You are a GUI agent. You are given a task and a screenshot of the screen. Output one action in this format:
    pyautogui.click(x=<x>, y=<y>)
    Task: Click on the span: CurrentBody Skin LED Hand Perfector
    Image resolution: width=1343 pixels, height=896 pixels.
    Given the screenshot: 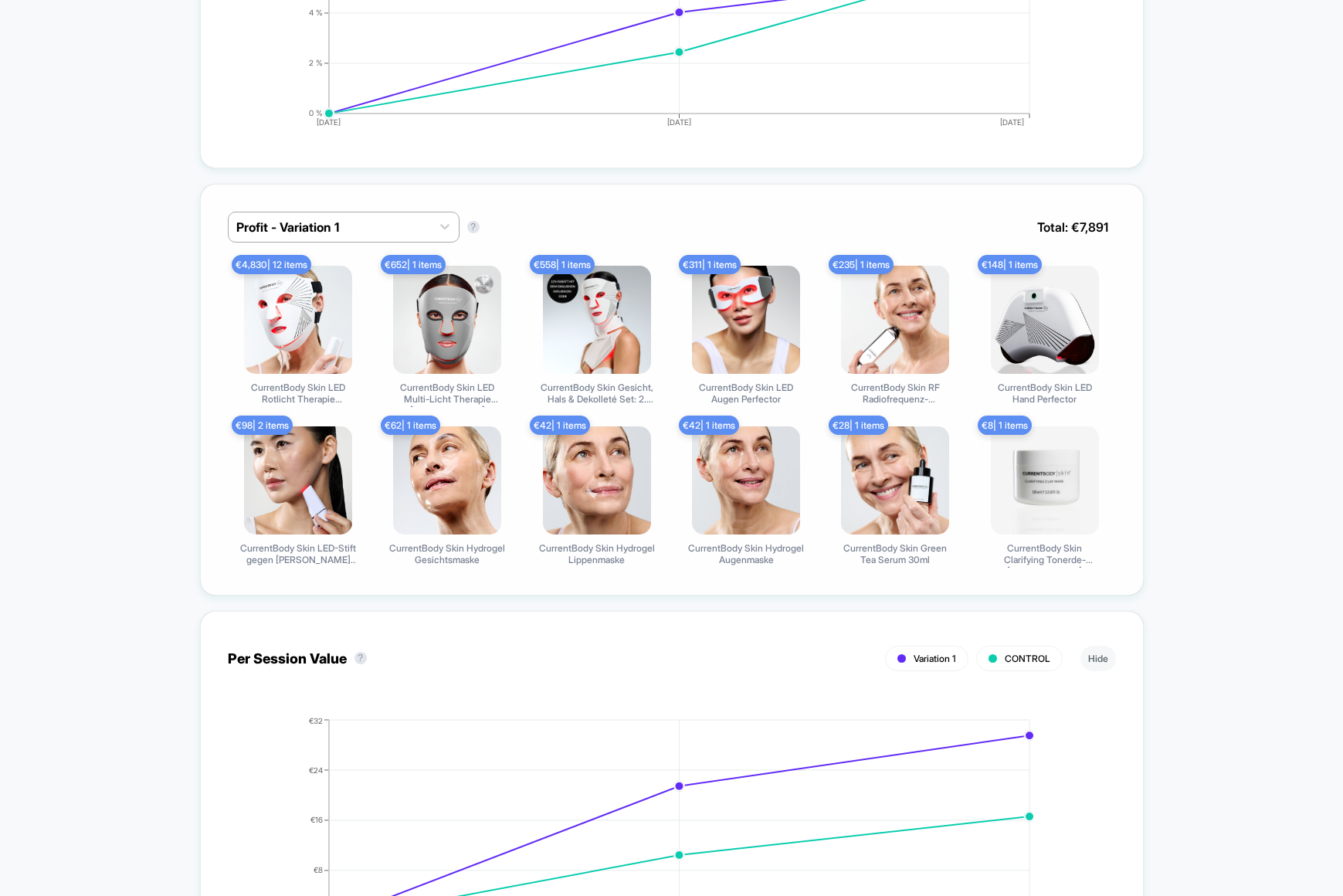 What is the action you would take?
    pyautogui.click(x=1045, y=394)
    